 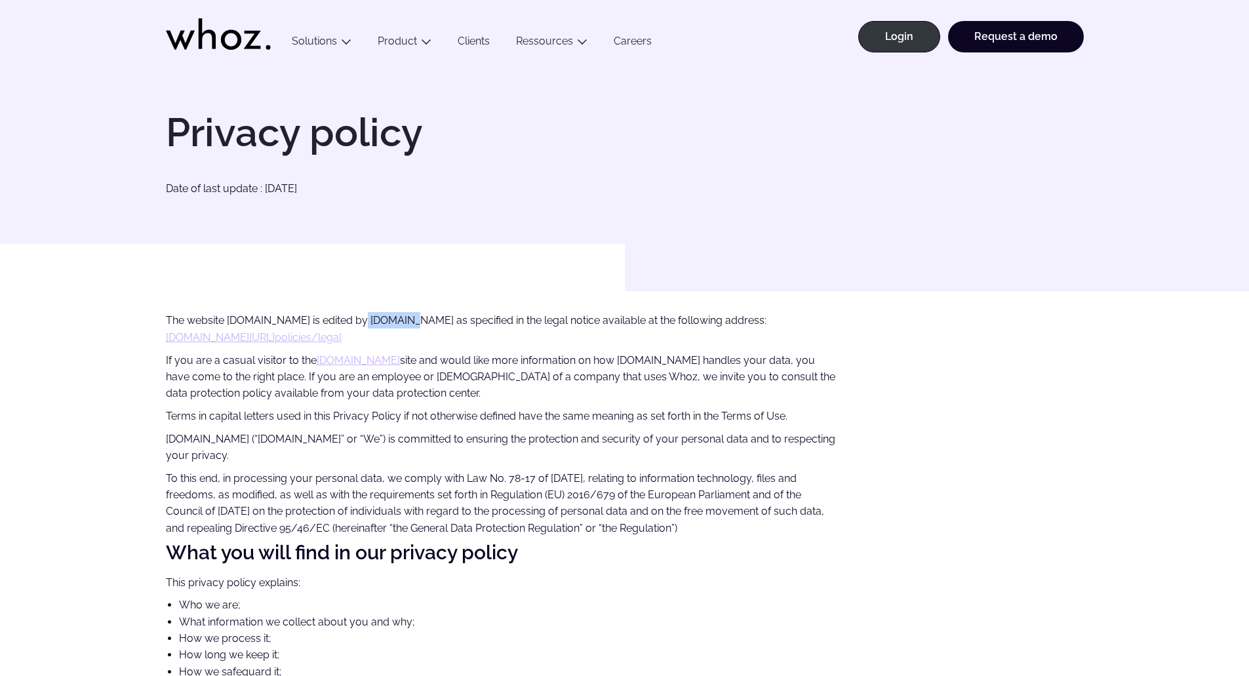 What do you see at coordinates (404, 43) in the screenshot?
I see `button: Product` at bounding box center [404, 43].